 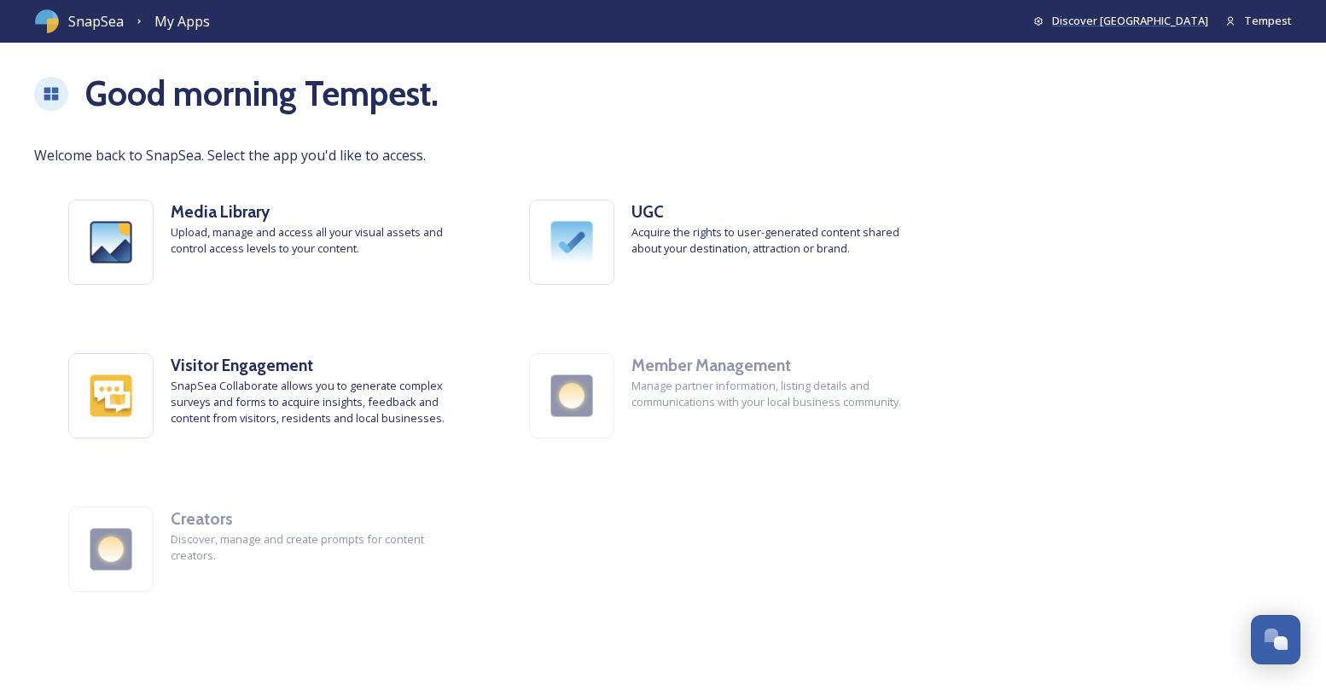 I want to click on span: Acquire the rights to user-generated content shared about your destination, attraction or brand., so click(x=776, y=241).